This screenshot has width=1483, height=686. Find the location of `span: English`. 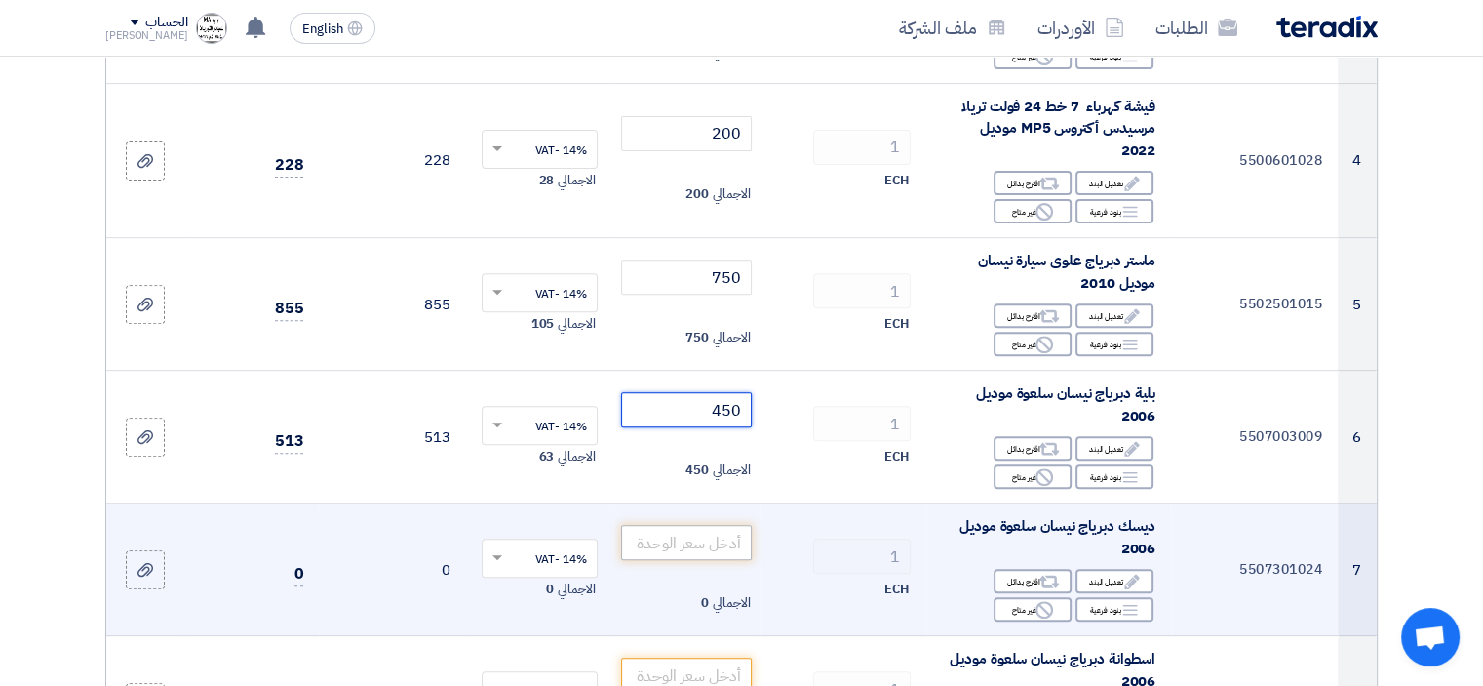

span: English is located at coordinates (323, 29).